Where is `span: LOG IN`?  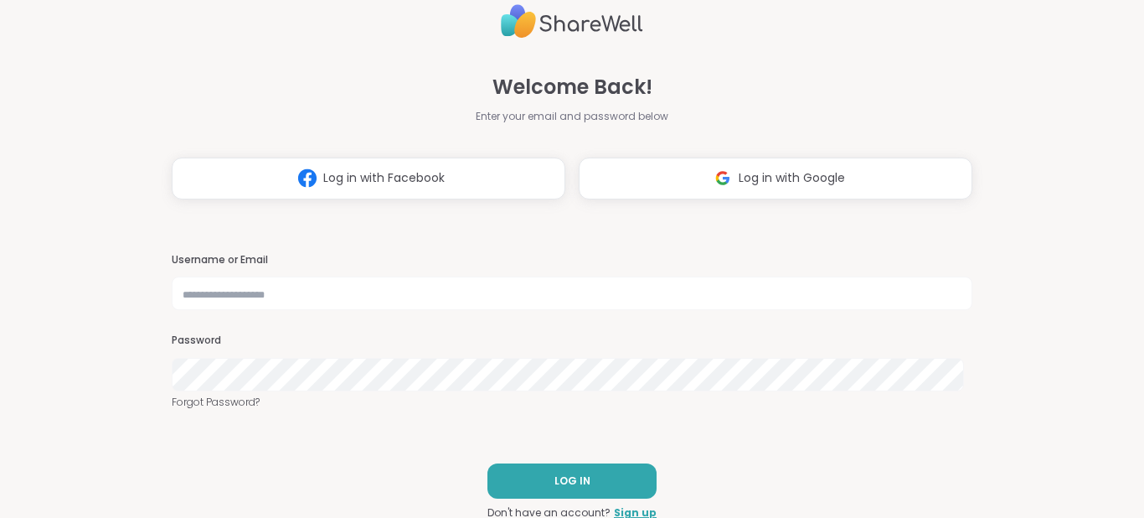
span: LOG IN is located at coordinates (572, 481).